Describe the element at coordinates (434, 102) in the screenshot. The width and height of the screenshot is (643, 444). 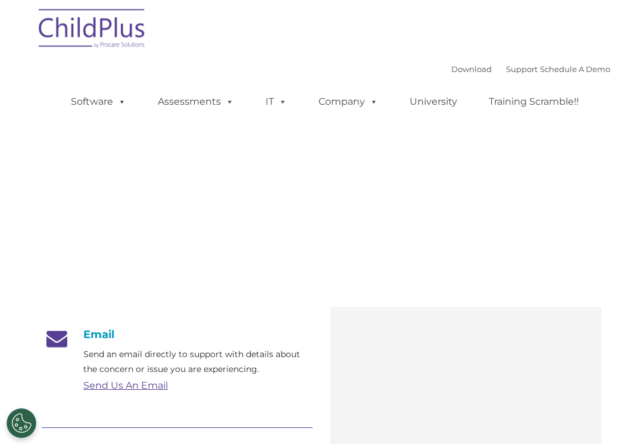
I see `a: University` at that location.